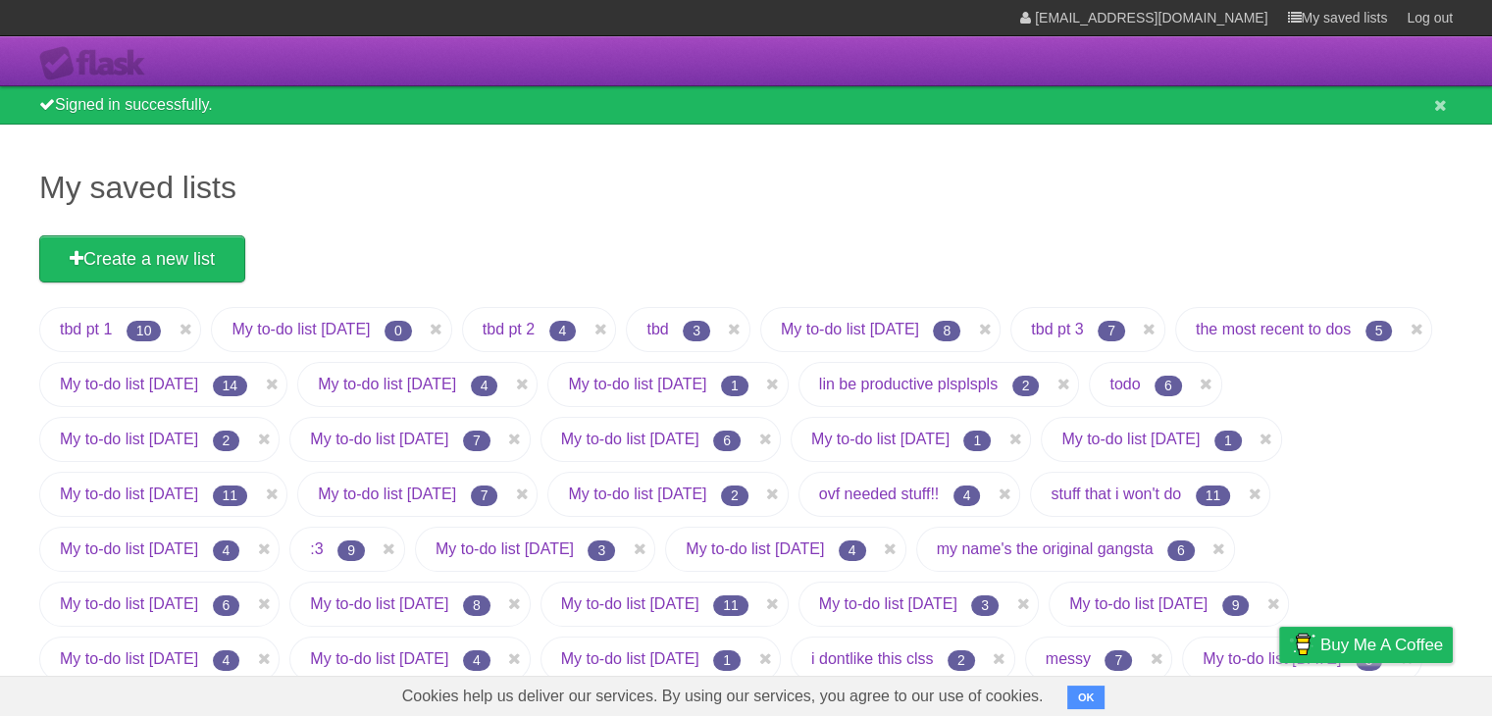  Describe the element at coordinates (1302, 644) in the screenshot. I see `img: Buy me a coffee` at that location.